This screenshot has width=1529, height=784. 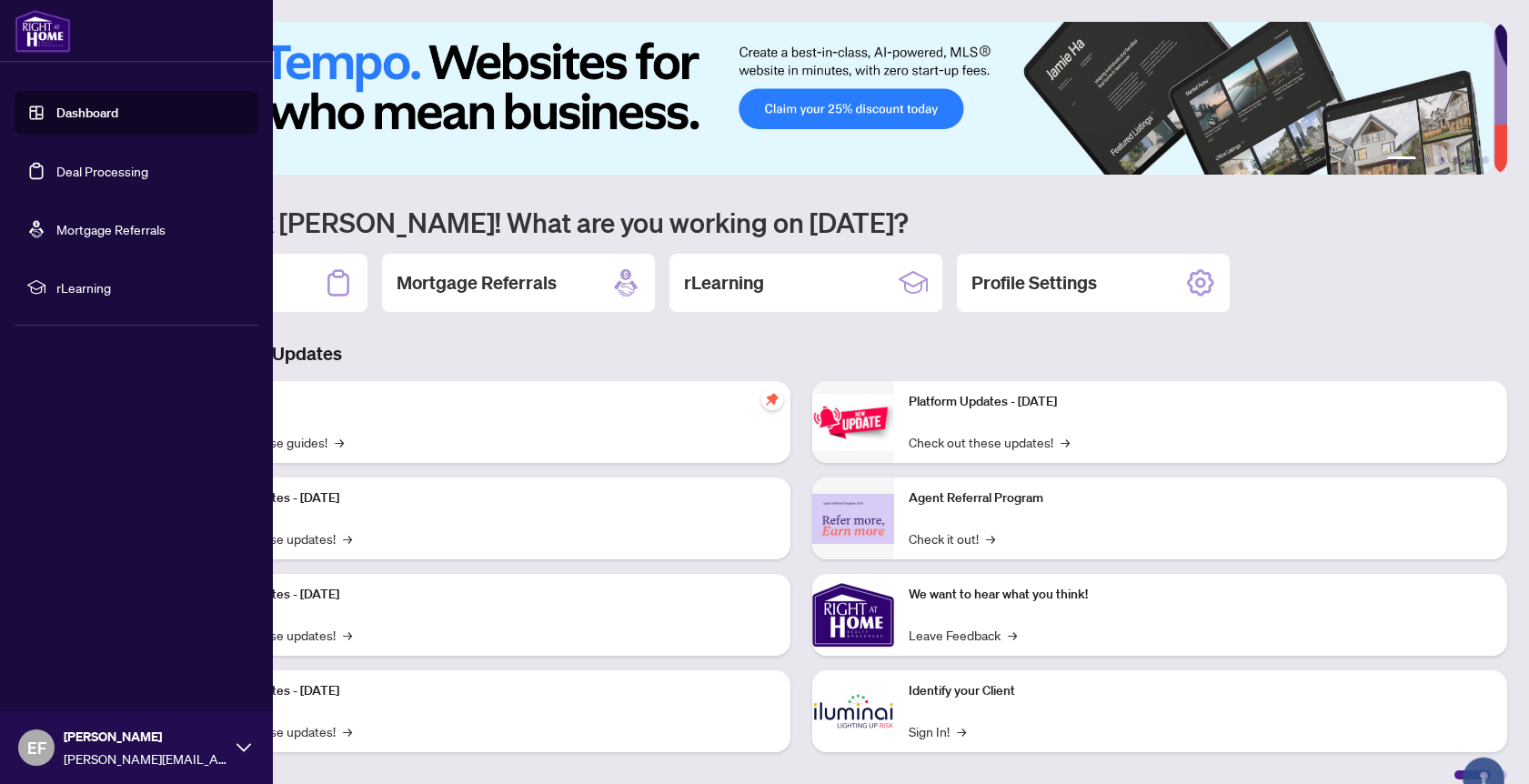 I want to click on button: 4, so click(x=1457, y=160).